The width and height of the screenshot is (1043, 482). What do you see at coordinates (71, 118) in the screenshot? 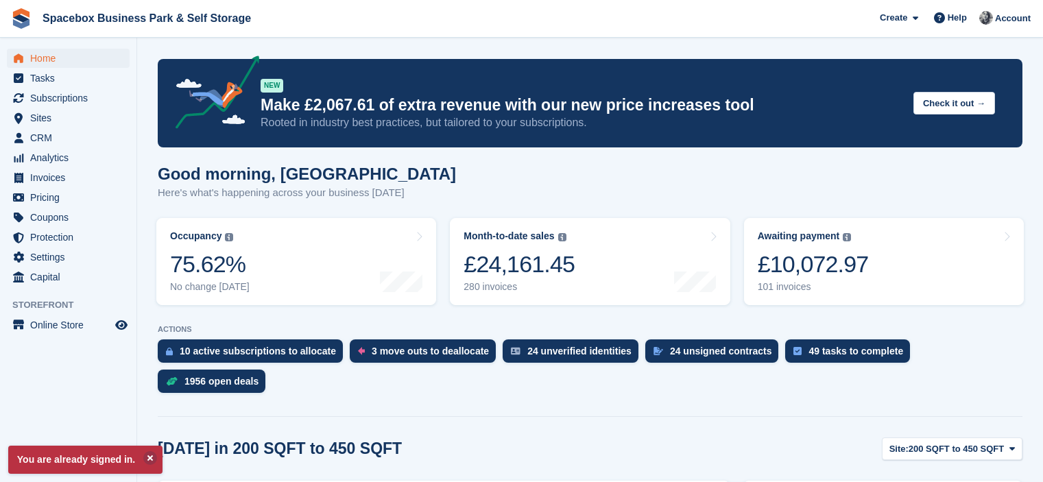
I see `span: Sites` at bounding box center [71, 118].